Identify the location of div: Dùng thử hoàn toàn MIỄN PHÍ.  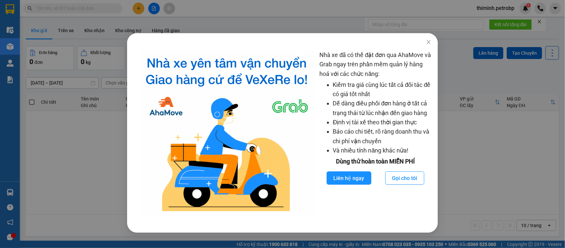
(375, 161).